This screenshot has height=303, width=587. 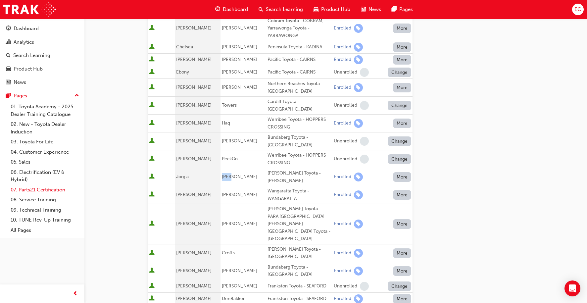 What do you see at coordinates (42, 42) in the screenshot?
I see `a: Analytics` at bounding box center [42, 42].